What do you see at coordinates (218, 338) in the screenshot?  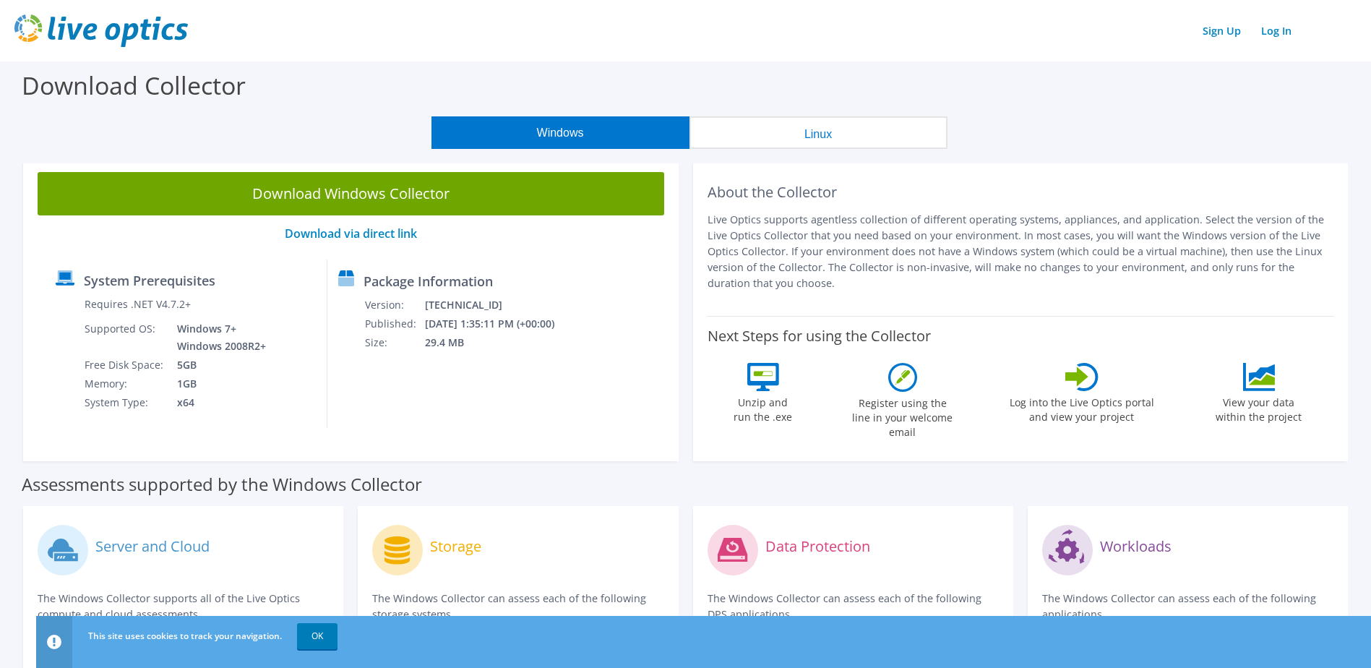 I see `td: Windows 7+ Windows 2008R2+` at bounding box center [218, 338].